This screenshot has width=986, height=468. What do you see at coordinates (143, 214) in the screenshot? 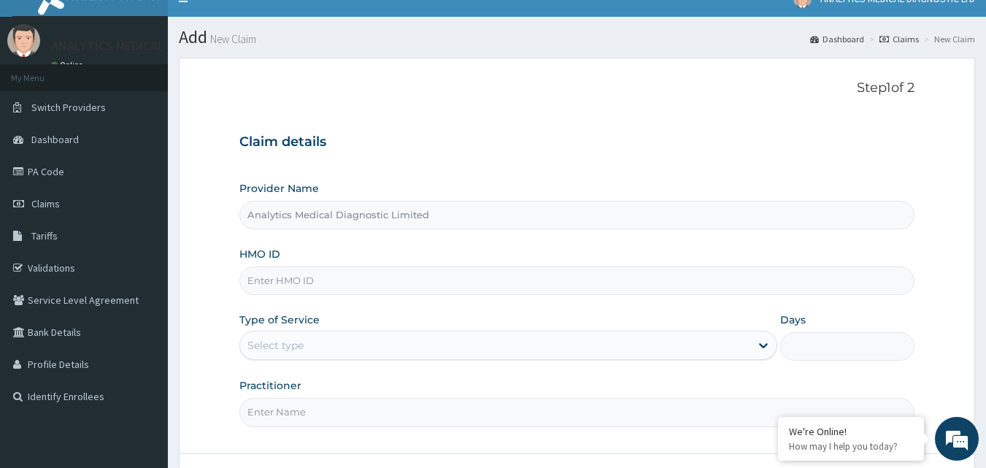
I see `span: We're online!` at bounding box center [143, 214].